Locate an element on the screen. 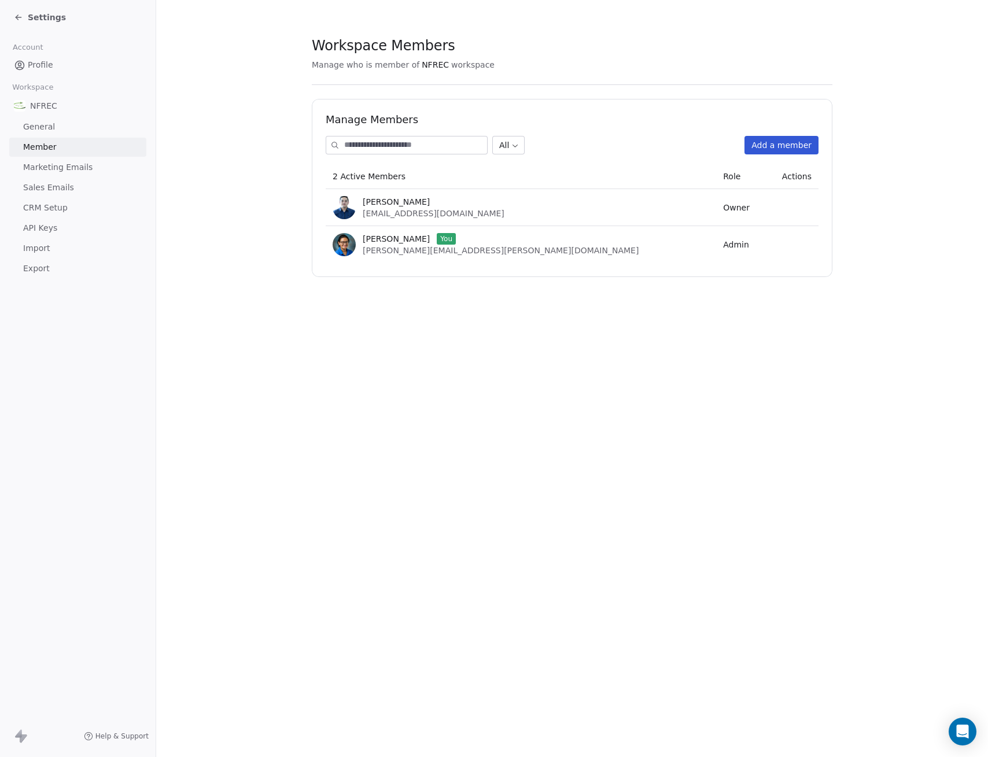 Image resolution: width=988 pixels, height=757 pixels. span: Sales Emails is located at coordinates (49, 187).